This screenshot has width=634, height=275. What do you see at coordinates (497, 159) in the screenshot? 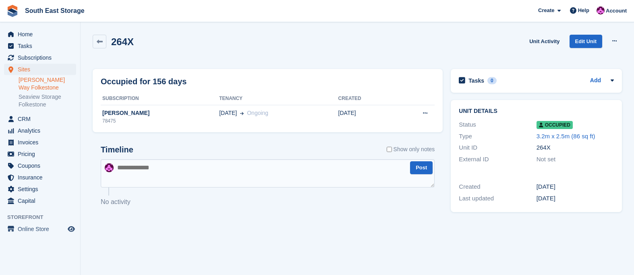
I see `div: External ID` at bounding box center [497, 159].